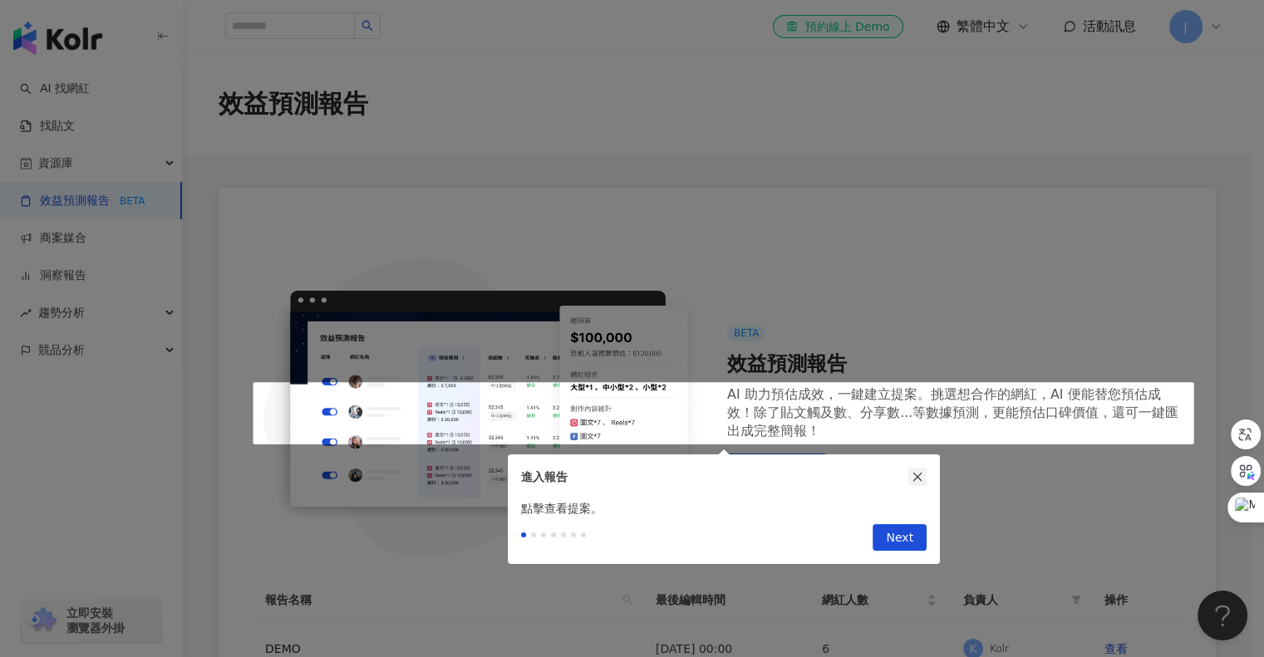  I want to click on span: Next, so click(899, 539).